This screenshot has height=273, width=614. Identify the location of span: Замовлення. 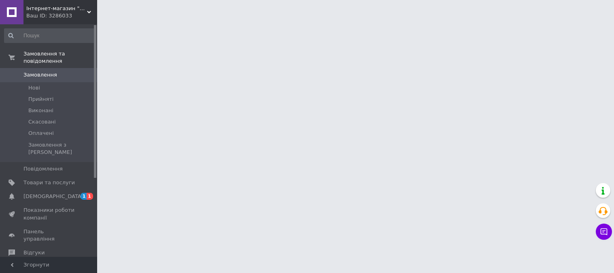
(40, 75).